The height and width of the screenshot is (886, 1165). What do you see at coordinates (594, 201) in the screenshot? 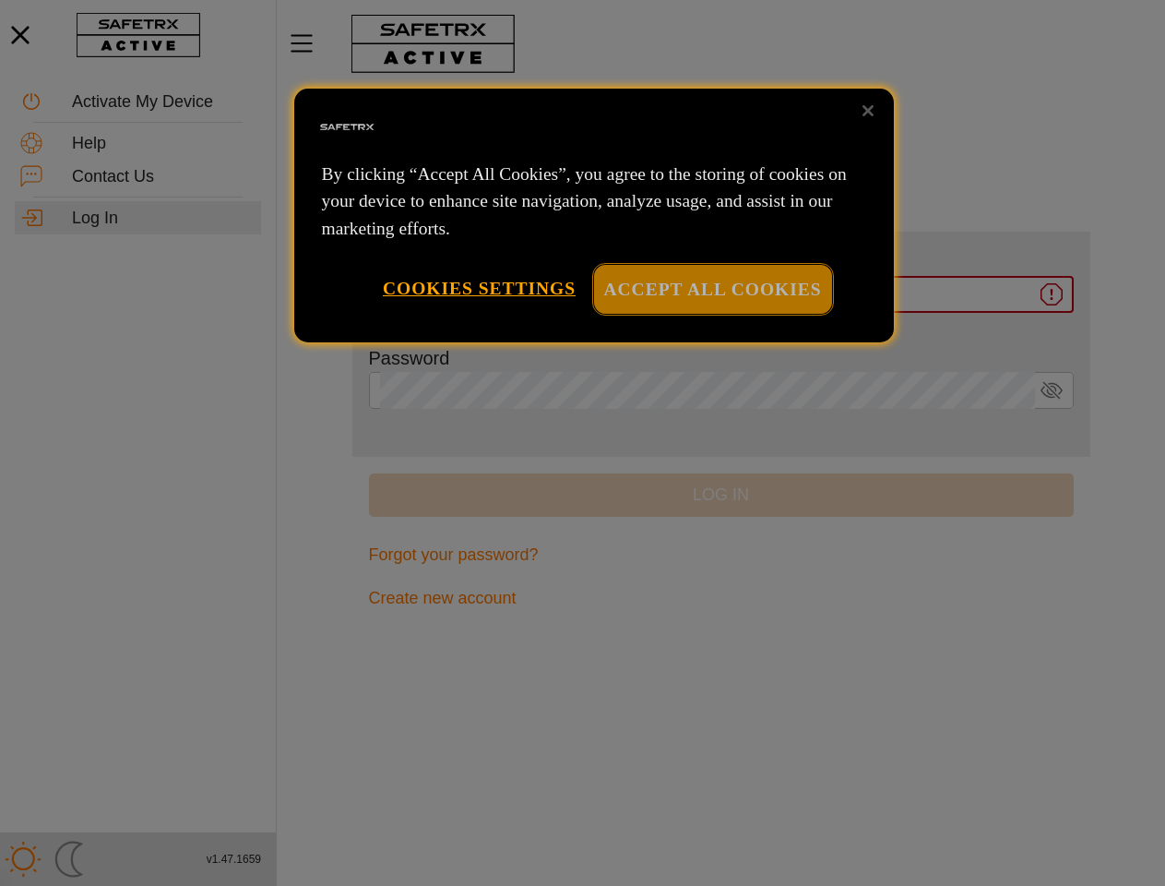
I see `p: By clicking “Accept All Cookies”, you agree to the storing of cookies on your device to enhance s...` at bounding box center [594, 201].